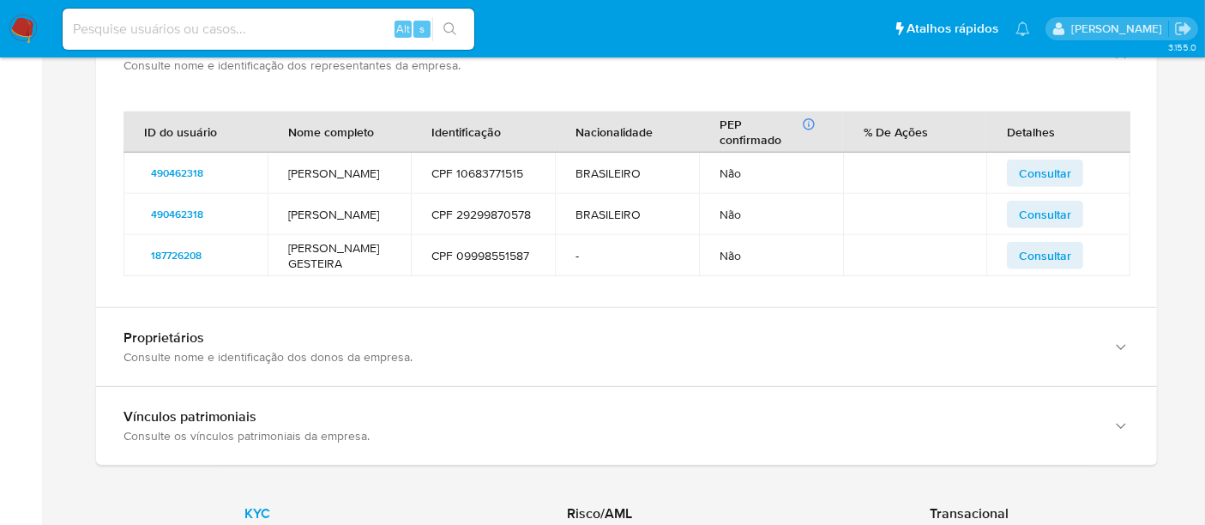  I want to click on span: s, so click(422, 28).